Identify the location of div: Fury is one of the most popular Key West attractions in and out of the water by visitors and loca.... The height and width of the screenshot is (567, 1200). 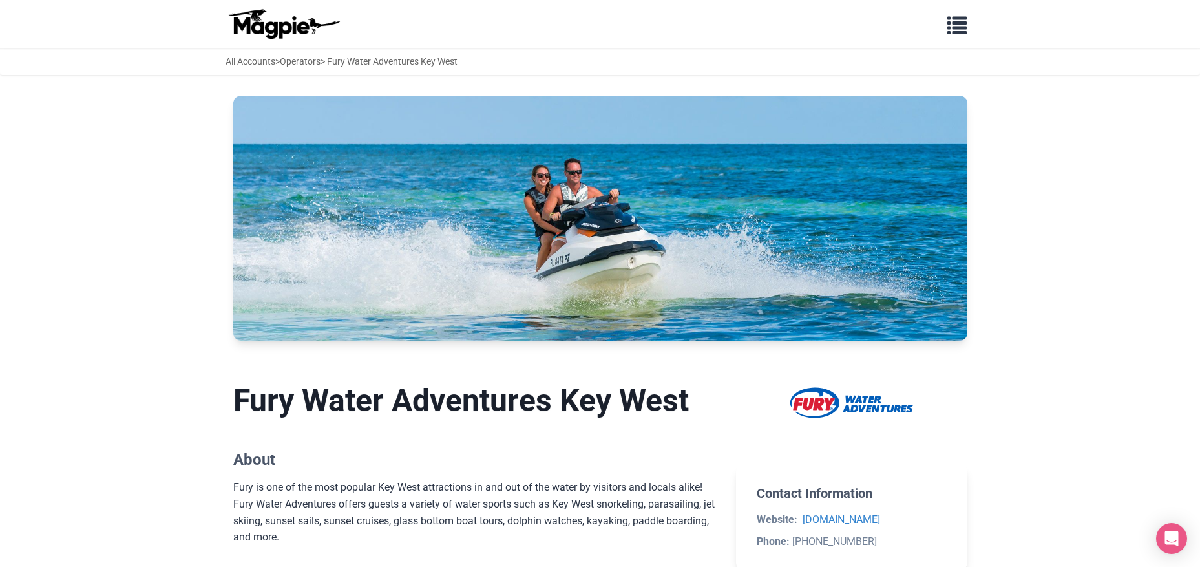
(474, 512).